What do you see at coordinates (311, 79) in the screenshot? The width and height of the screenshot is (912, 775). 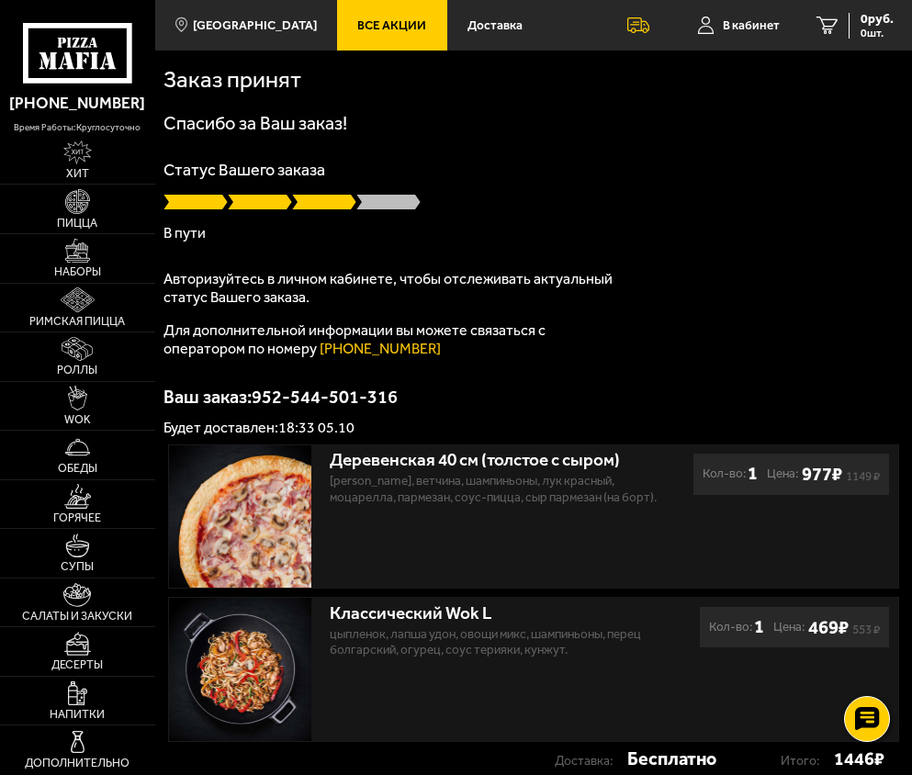 I see `h1: Заказ принят` at bounding box center [311, 79].